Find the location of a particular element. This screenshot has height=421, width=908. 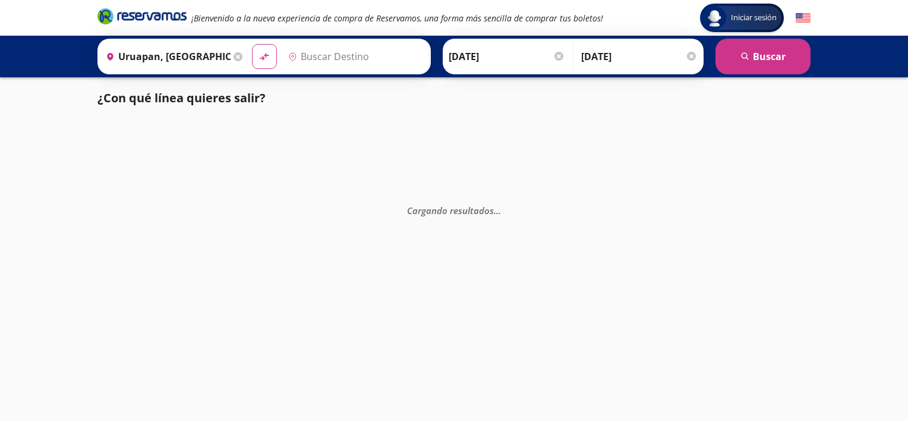

a: Brand Logo is located at coordinates (142, 18).